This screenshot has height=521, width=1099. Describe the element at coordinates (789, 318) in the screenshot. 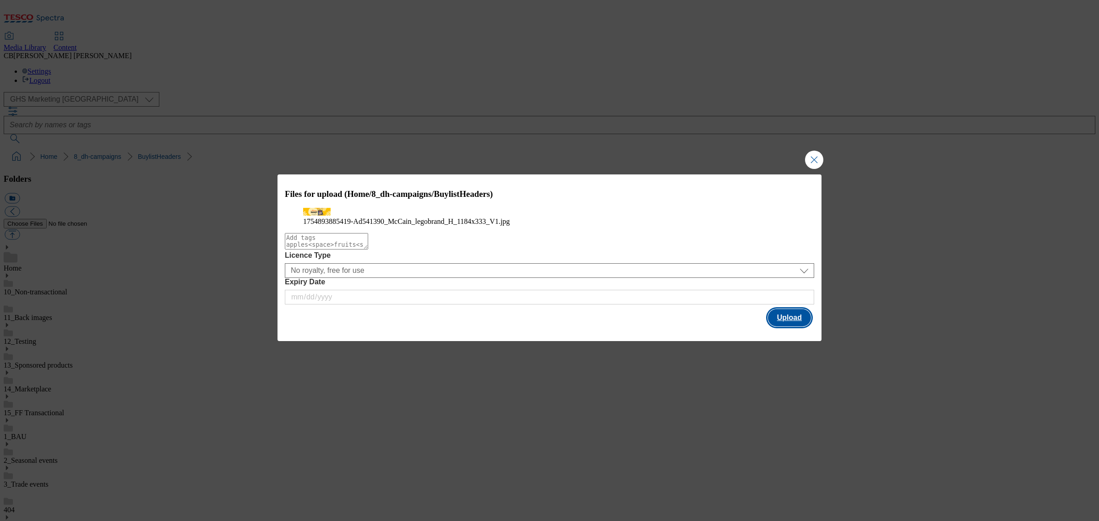

I see `button: Upload` at that location.